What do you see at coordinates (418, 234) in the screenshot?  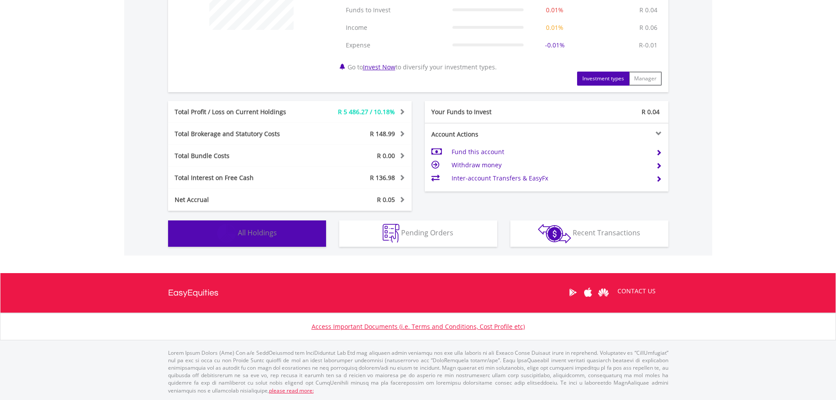 I see `button: Pending Orders` at bounding box center [418, 234].